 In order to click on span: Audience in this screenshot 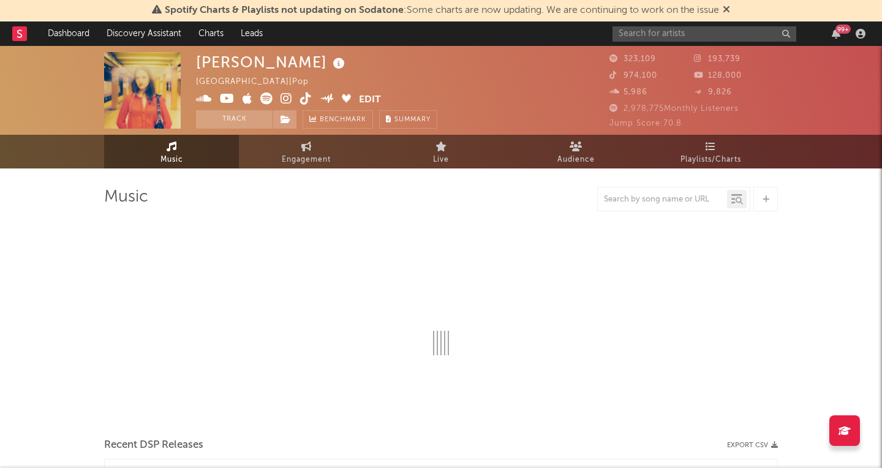, I will do `click(576, 160)`.